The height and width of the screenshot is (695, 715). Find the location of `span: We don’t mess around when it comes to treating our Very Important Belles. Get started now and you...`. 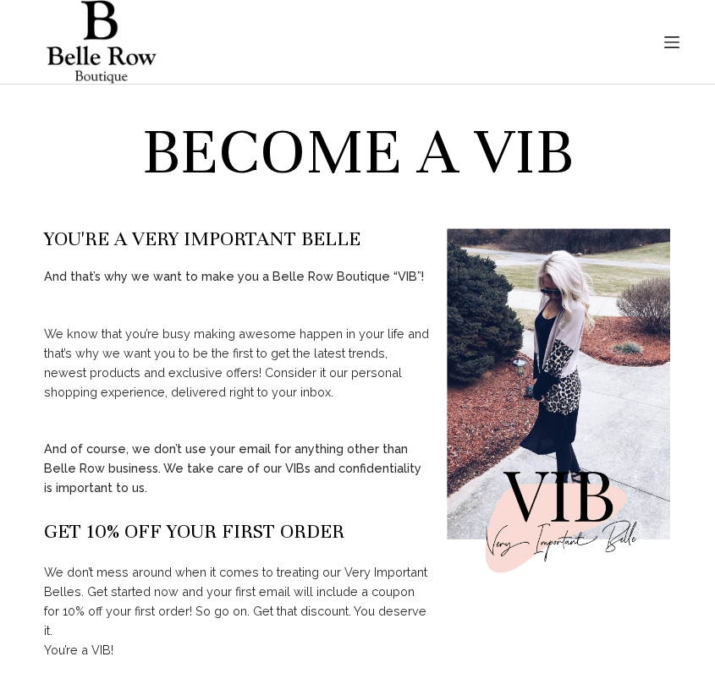

span: We don’t mess around when it comes to treating our Very Important Belles. Get started now and you... is located at coordinates (235, 601).